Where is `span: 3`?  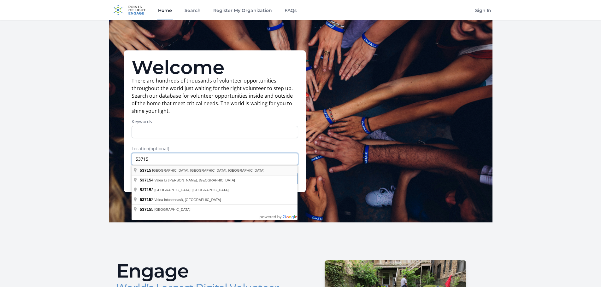 span: 3 is located at coordinates (147, 190).